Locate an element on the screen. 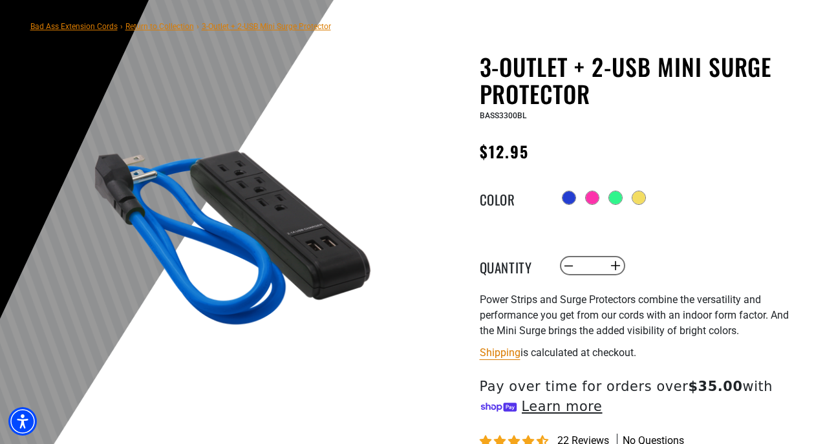 The width and height of the screenshot is (836, 444). p: Power Strips and Surge Protectors combine the versatility and performance you get from our cords ... is located at coordinates (638, 316).